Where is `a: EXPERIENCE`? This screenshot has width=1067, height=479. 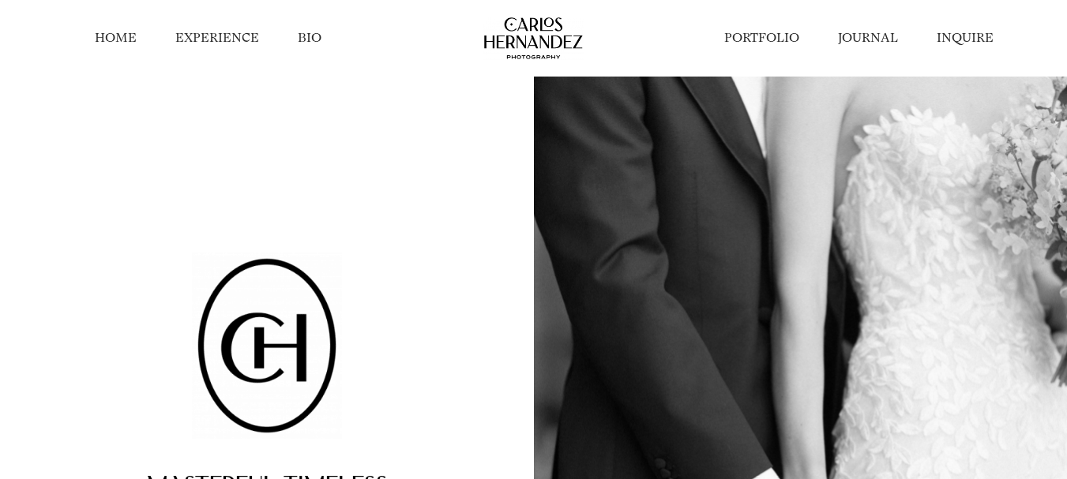 a: EXPERIENCE is located at coordinates (217, 38).